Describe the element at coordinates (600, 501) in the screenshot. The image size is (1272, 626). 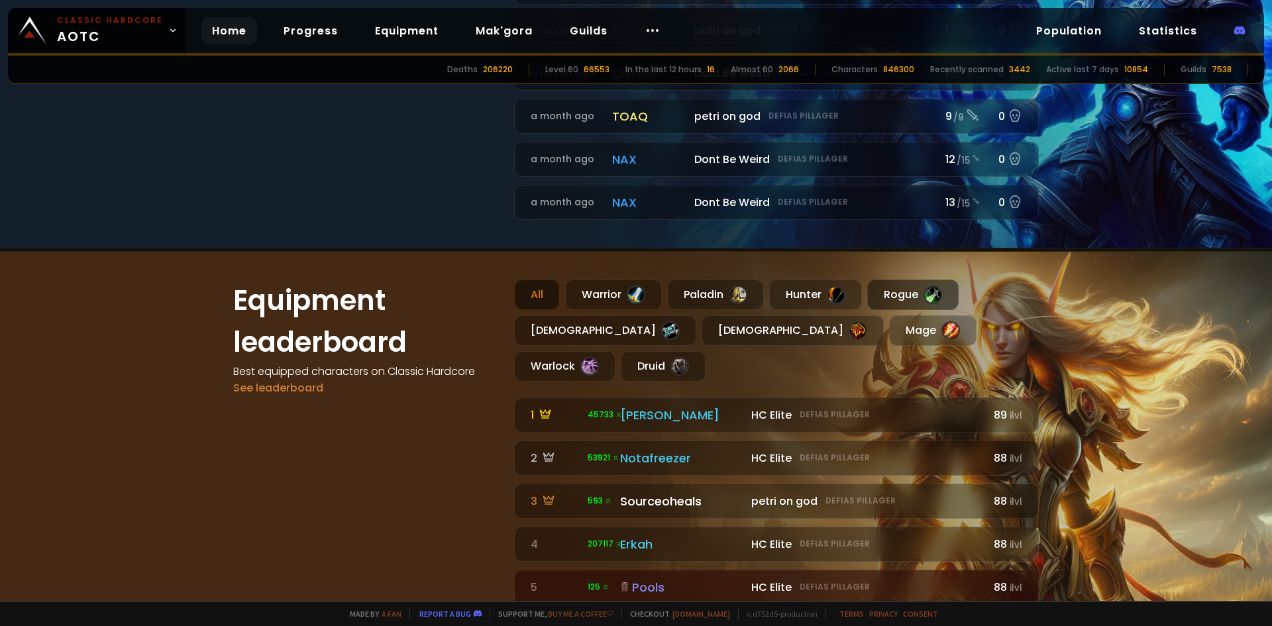
I see `span: 593` at that location.